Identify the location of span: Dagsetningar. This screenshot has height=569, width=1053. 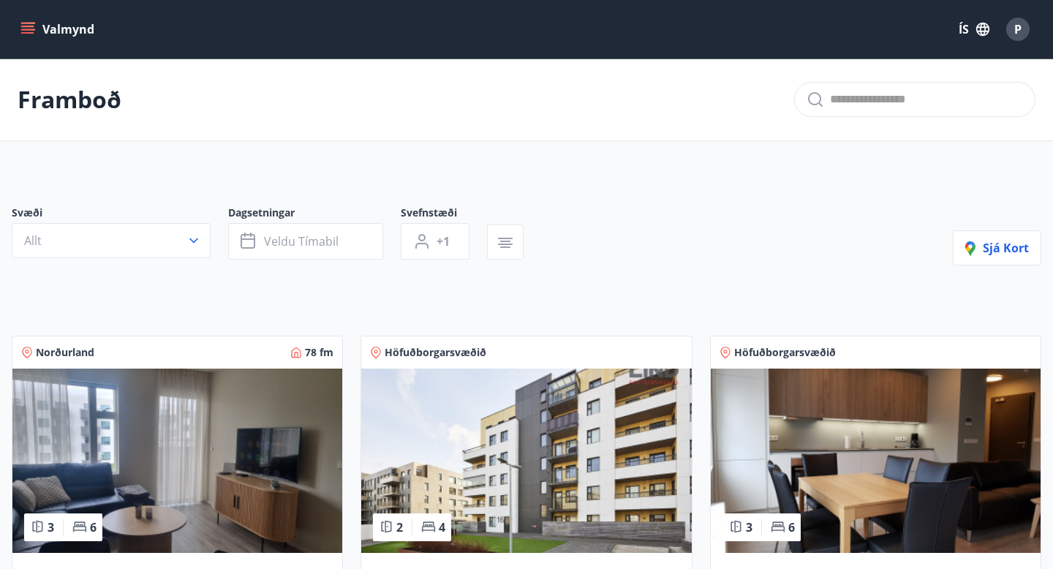
(315, 214).